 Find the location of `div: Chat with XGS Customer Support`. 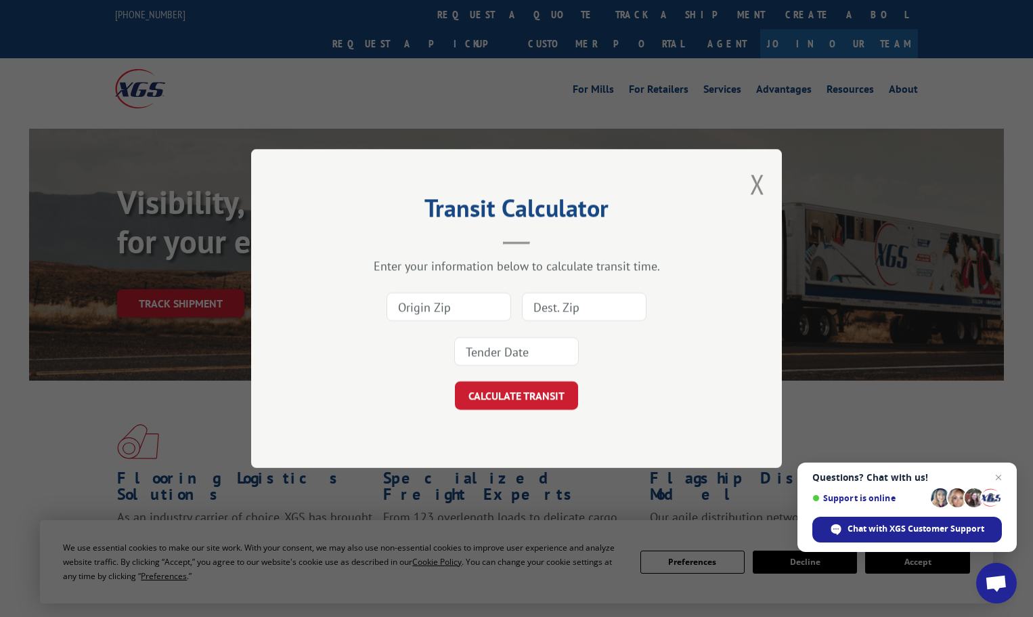

div: Chat with XGS Customer Support is located at coordinates (907, 529).